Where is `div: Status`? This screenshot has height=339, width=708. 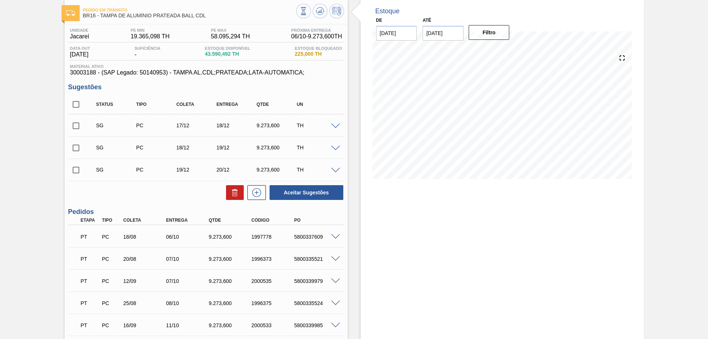 div: Status is located at coordinates (117, 104).